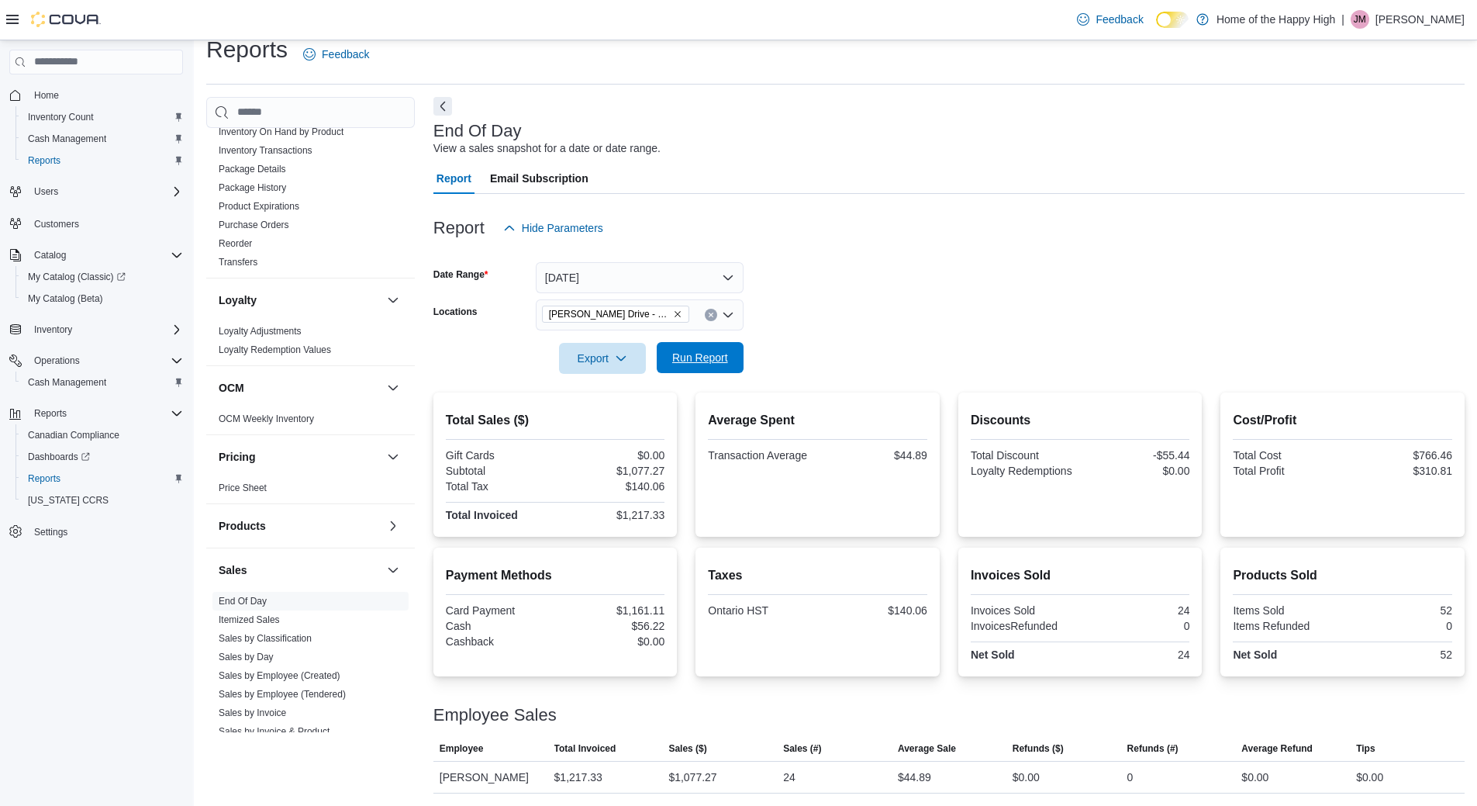 This screenshot has width=1477, height=806. I want to click on div: View a sales snapshot for a date or date range., so click(547, 148).